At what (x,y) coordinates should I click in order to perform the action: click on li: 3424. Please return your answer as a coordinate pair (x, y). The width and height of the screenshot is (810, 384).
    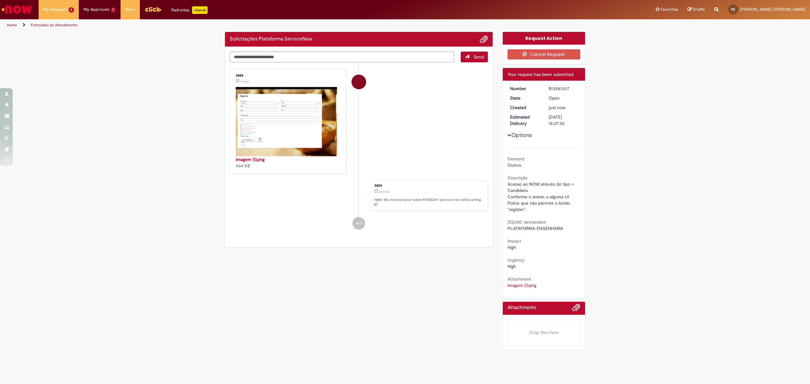
    Looking at the image, I should click on (359, 196).